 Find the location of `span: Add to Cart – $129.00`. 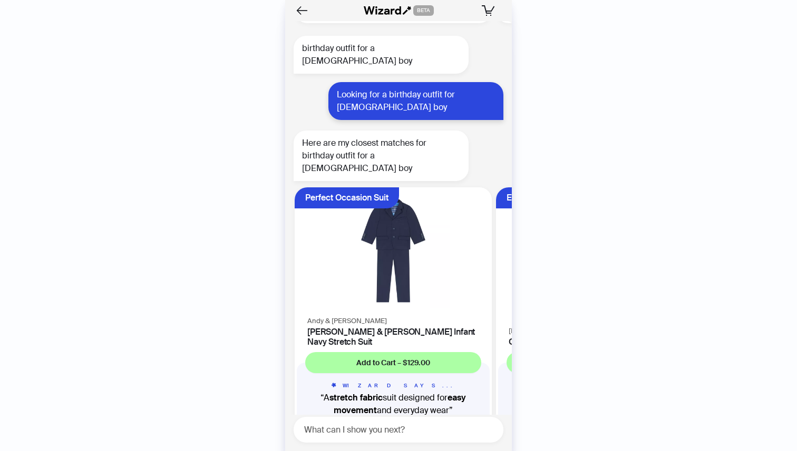

span: Add to Cart – $129.00 is located at coordinates (393, 363).